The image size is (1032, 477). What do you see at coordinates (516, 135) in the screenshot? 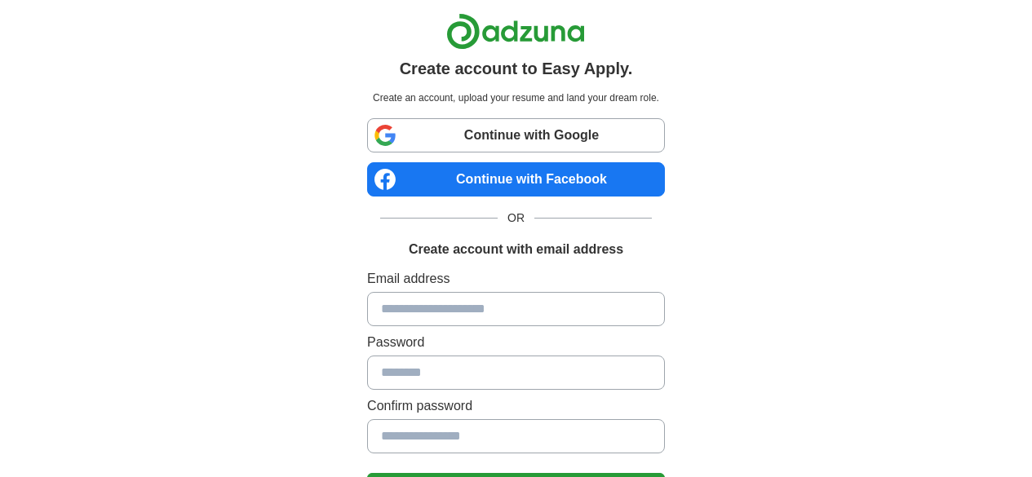
I see `a: Continue with Google` at bounding box center [516, 135].